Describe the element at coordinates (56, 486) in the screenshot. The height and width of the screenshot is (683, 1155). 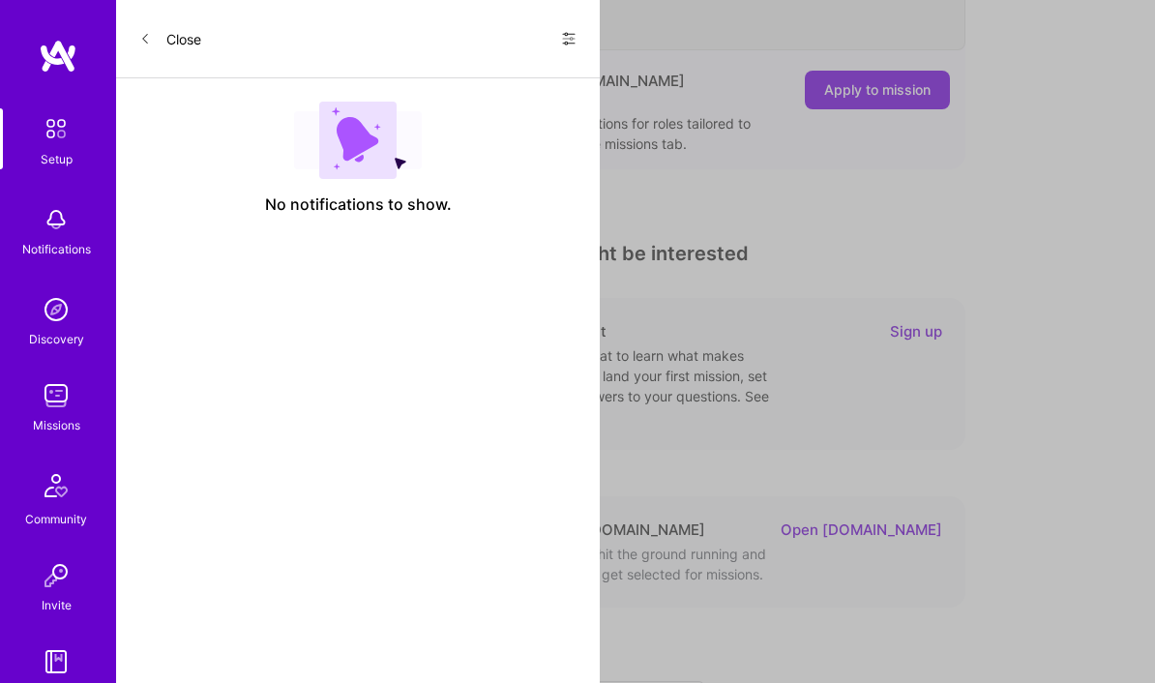
I see `img: Community` at that location.